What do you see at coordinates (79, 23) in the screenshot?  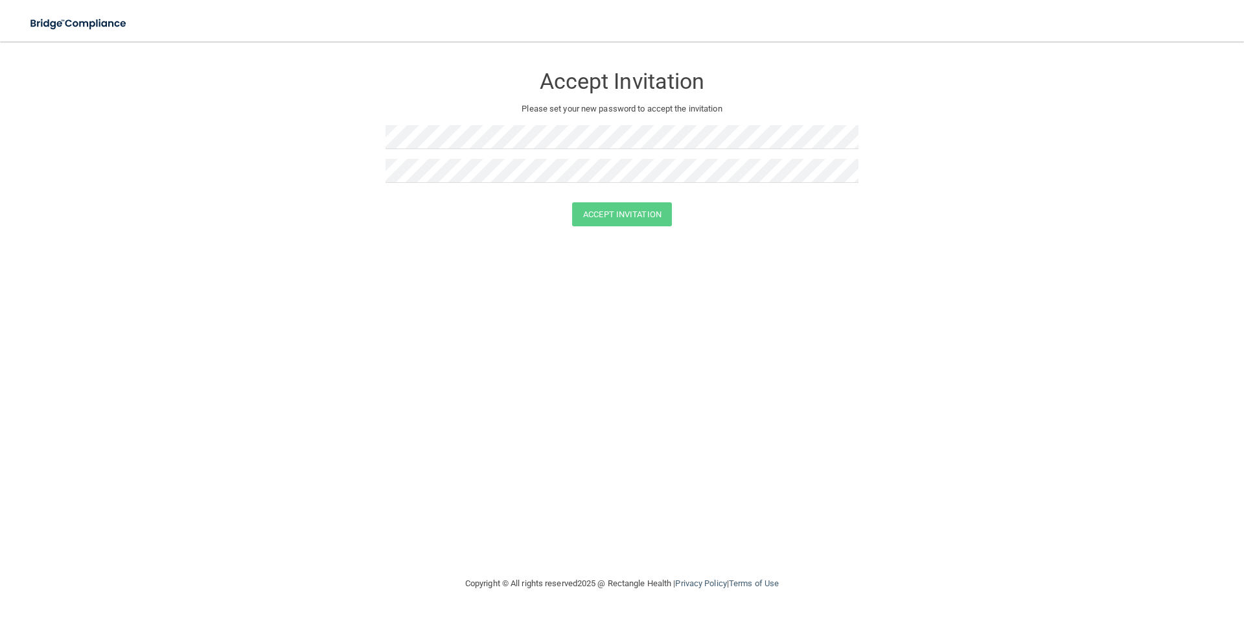 I see `img: bridge_compliance_login_screen.278c3ca4.svg` at bounding box center [79, 23].